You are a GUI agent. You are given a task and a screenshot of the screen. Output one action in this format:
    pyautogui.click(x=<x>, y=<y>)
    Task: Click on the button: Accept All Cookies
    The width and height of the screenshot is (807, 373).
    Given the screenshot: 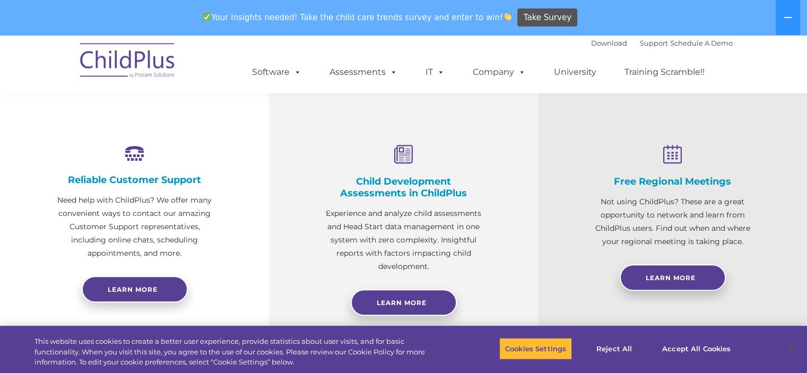 What is the action you would take?
    pyautogui.click(x=696, y=348)
    